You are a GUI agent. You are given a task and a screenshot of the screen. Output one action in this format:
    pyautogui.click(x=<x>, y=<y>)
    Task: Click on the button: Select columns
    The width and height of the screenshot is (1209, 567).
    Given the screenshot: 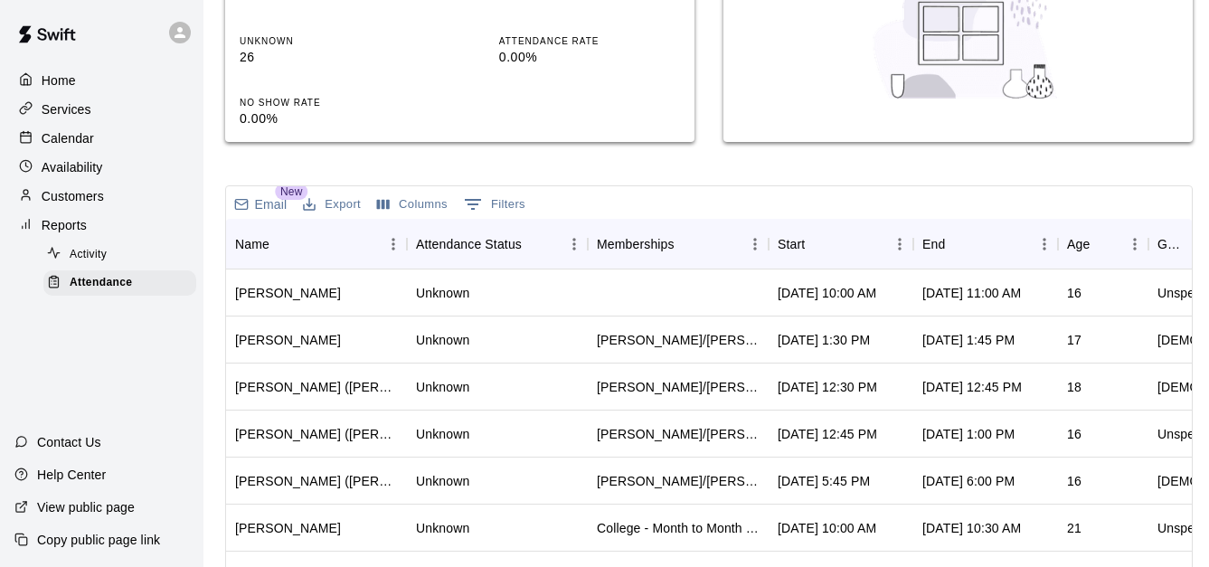 What is the action you would take?
    pyautogui.click(x=412, y=204)
    